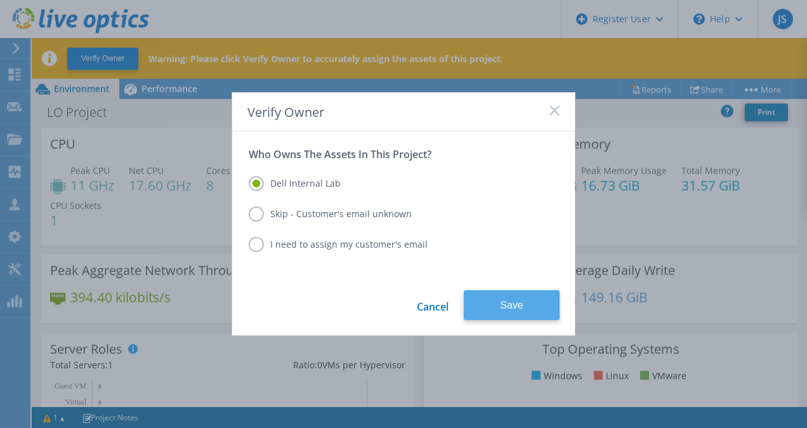  What do you see at coordinates (330, 214) in the screenshot?
I see `label: Skip - Customer's email unknown` at bounding box center [330, 214].